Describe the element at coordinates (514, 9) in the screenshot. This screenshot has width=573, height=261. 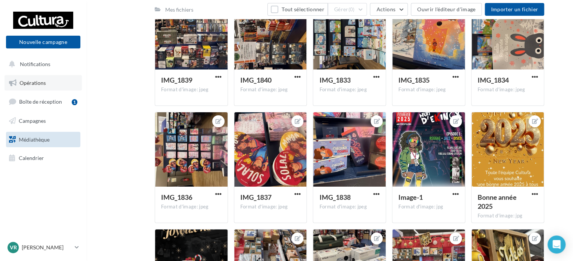
I see `span: Importer un fichier` at that location.